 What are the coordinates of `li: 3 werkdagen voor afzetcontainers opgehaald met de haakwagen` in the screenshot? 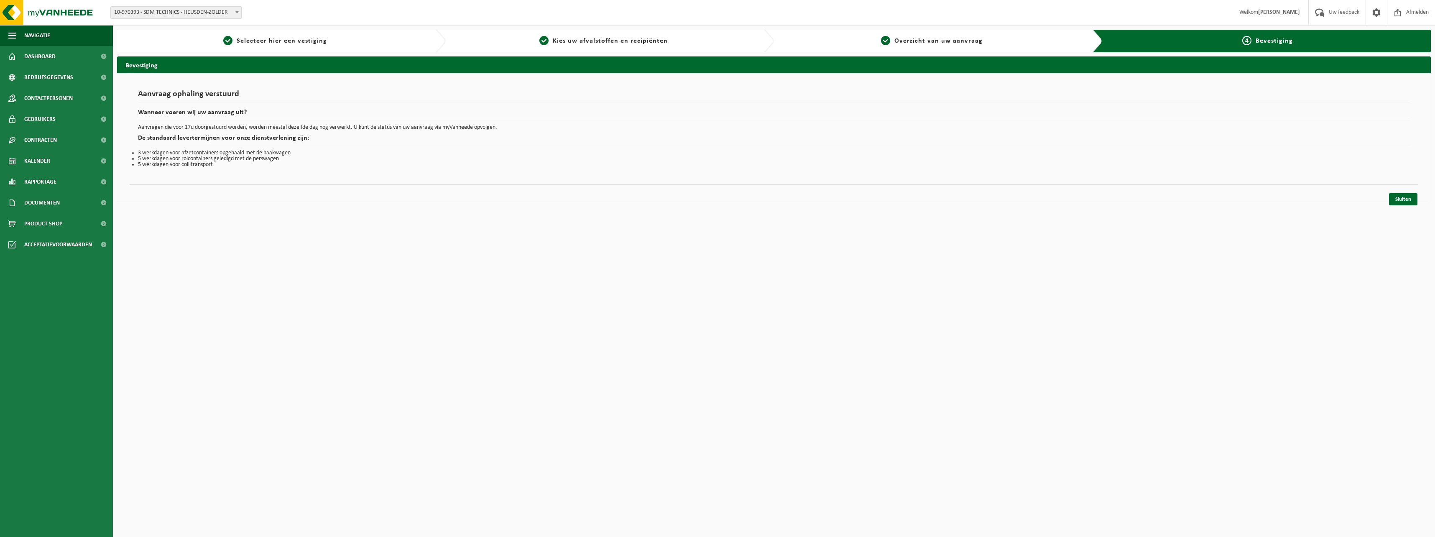 It's located at (774, 153).